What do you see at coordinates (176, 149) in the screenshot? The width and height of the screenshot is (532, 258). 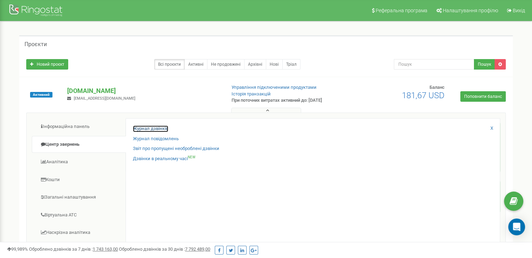 I see `a: Звіт про пропущені необроблені дзвінки` at bounding box center [176, 149].